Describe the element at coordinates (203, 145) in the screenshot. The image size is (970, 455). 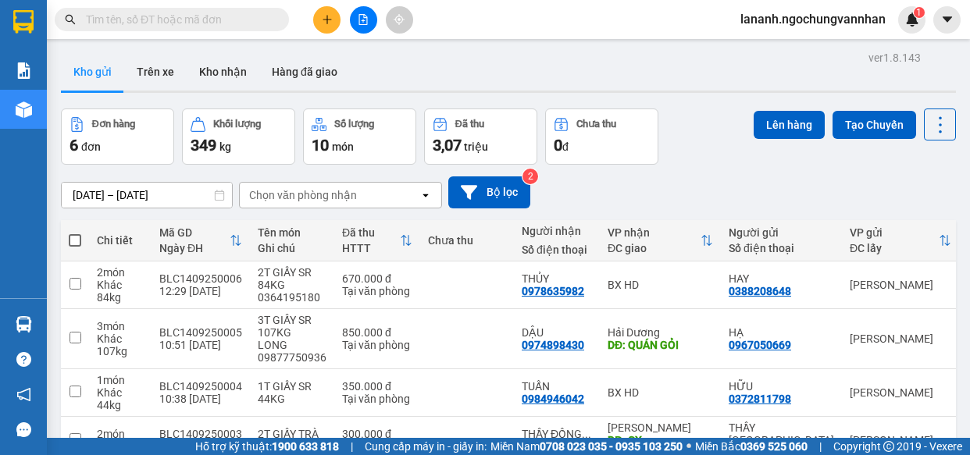
I see `span: 349` at that location.